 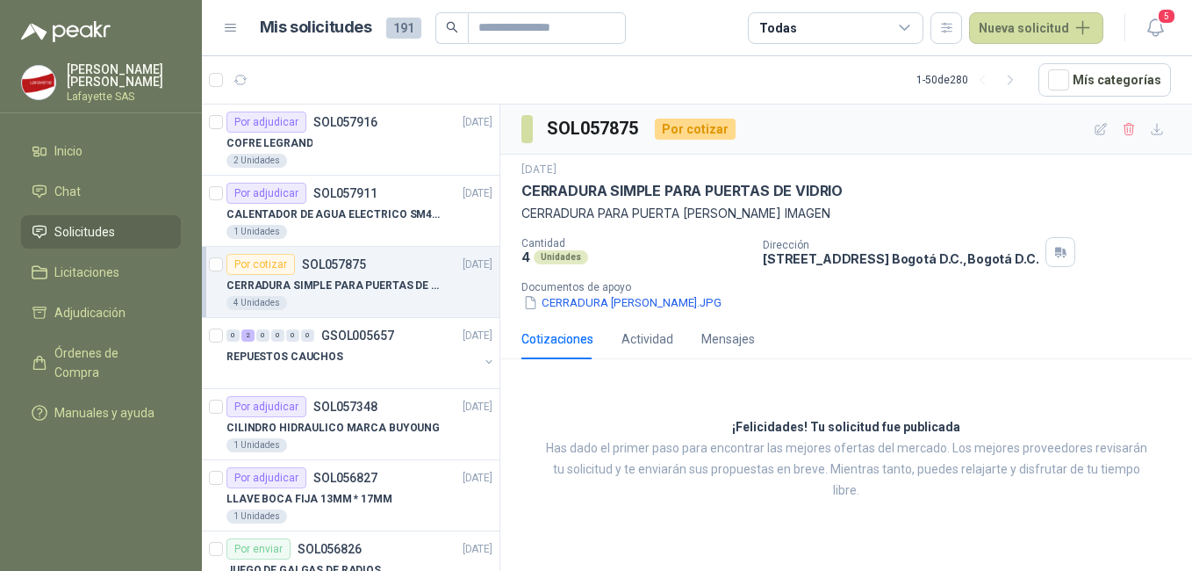 I want to click on a: Licitaciones, so click(x=101, y=272).